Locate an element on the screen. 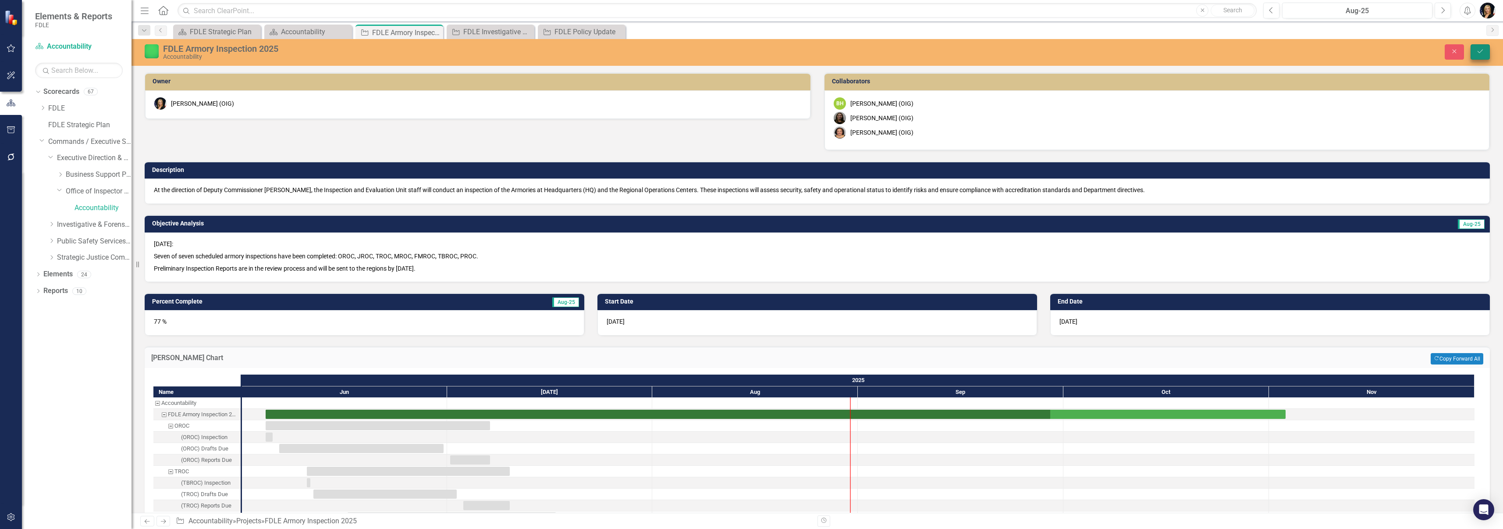 Image resolution: width=1503 pixels, height=529 pixels. h3: Collaborators is located at coordinates (1158, 81).